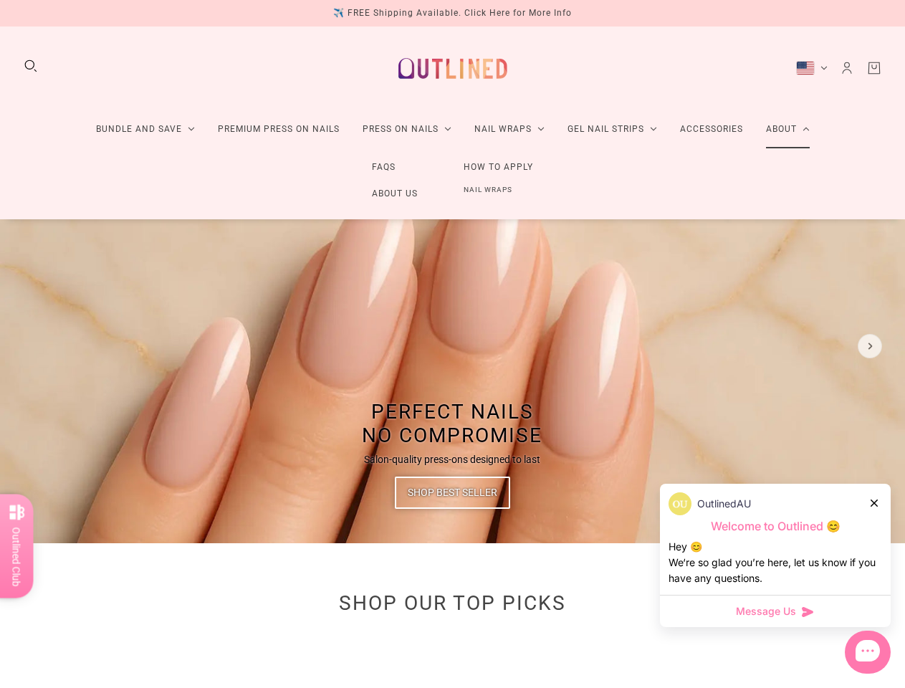 This screenshot has width=905, height=688. I want to click on a: How to Apply, so click(498, 167).